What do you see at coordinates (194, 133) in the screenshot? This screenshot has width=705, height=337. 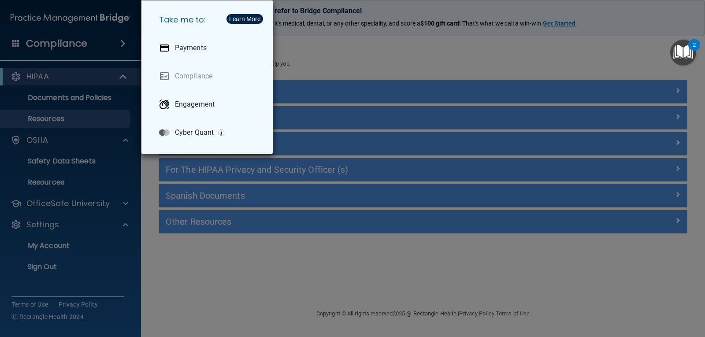 I see `p: Cyber Quant` at bounding box center [194, 133].